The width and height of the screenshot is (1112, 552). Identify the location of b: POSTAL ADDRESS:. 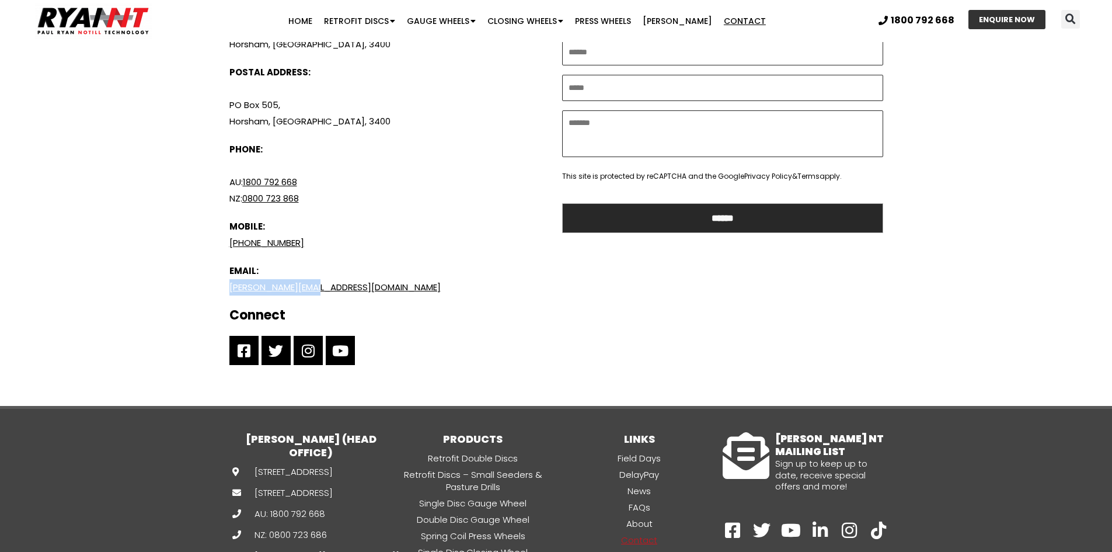
(270, 72).